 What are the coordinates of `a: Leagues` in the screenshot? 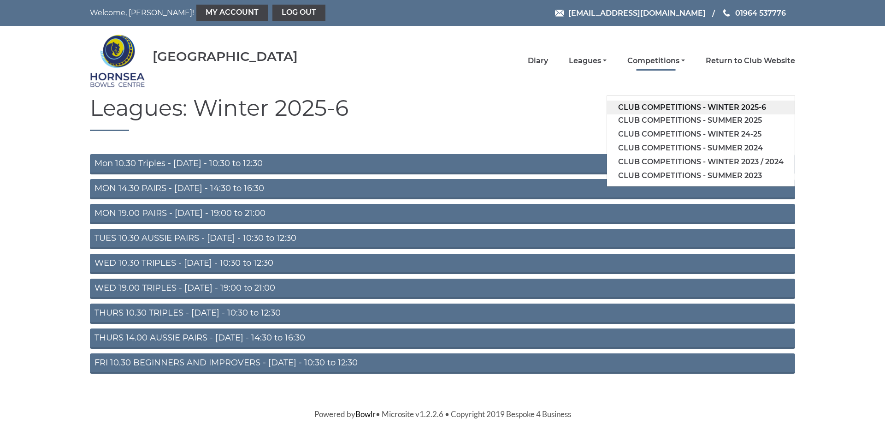 It's located at (588, 61).